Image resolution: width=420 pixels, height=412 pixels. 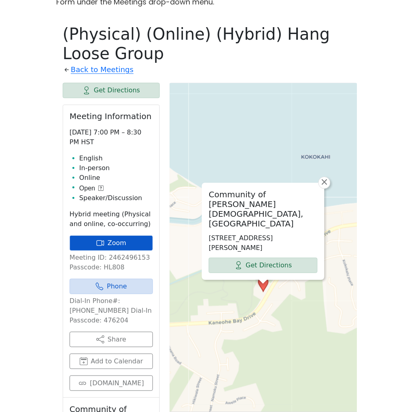 I want to click on button: Open, so click(x=92, y=188).